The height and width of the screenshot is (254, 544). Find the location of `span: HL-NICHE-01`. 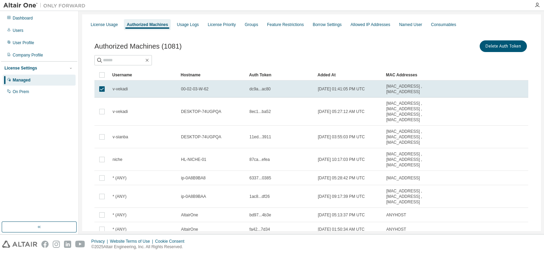

span: HL-NICHE-01 is located at coordinates (194, 159).